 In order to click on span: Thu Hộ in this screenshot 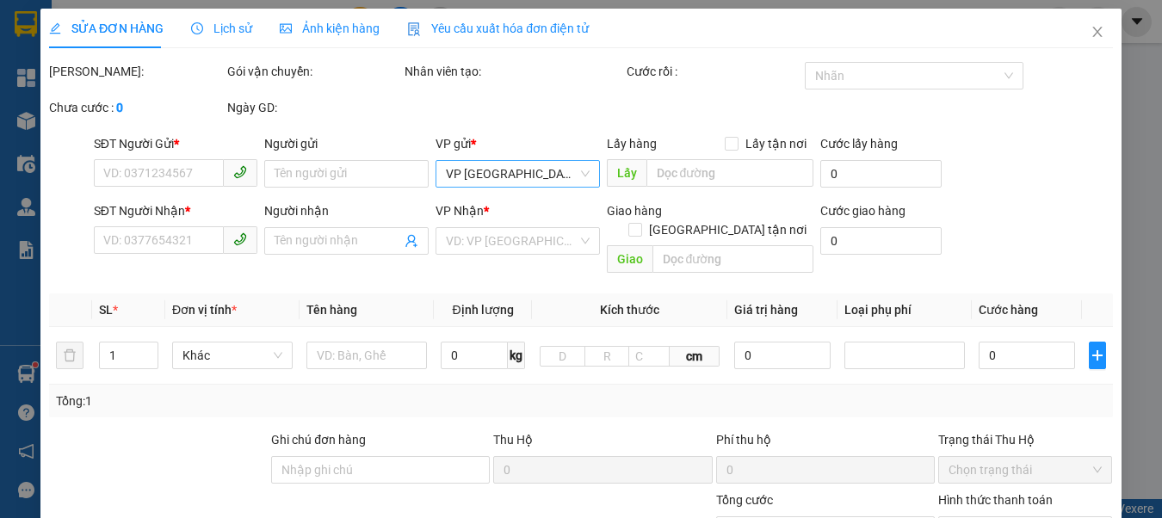, I will do `click(514, 440)`.